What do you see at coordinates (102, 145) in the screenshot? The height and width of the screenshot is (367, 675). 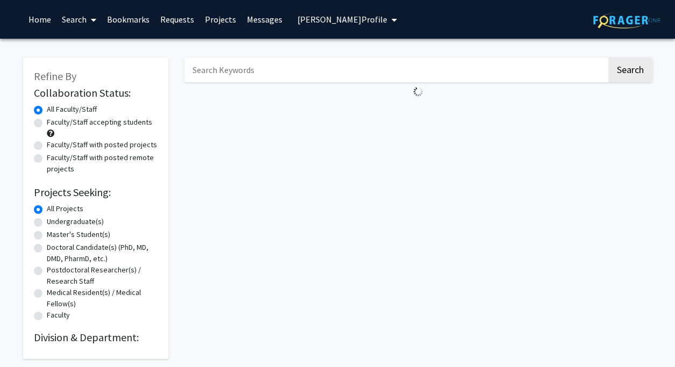 I see `label: Faculty/Staff with posted projects` at bounding box center [102, 145].